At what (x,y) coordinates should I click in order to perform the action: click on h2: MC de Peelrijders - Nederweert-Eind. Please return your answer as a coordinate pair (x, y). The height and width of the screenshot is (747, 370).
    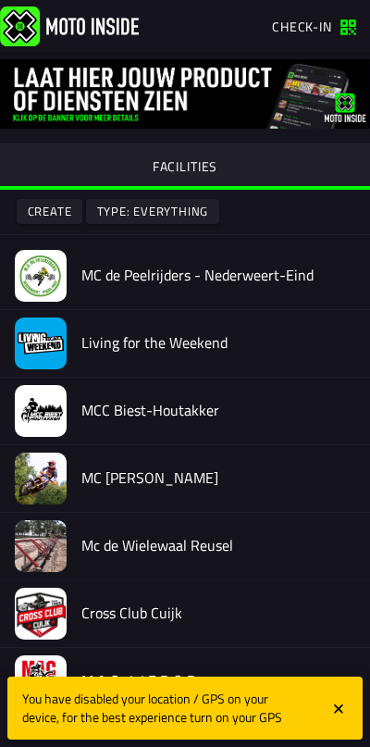
    Looking at the image, I should click on (219, 275).